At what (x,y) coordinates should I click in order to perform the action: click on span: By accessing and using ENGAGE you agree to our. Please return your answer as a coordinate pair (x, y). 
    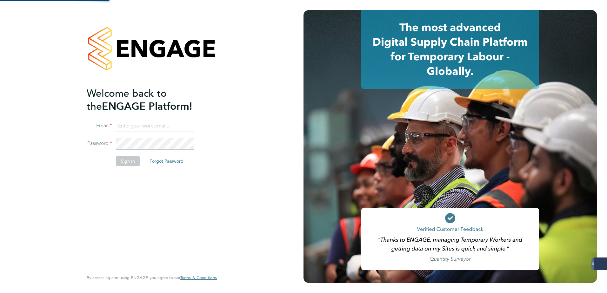
    Looking at the image, I should click on (152, 278).